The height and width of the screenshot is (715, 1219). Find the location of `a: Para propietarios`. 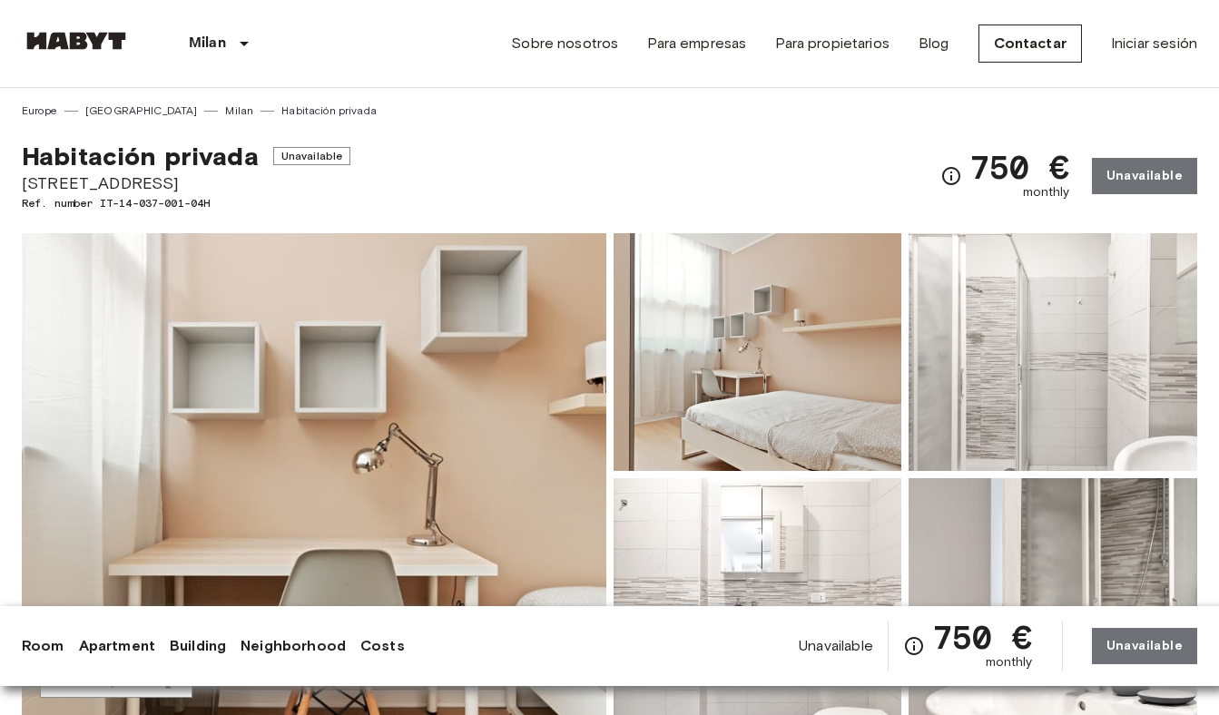

a: Para propietarios is located at coordinates (833, 44).